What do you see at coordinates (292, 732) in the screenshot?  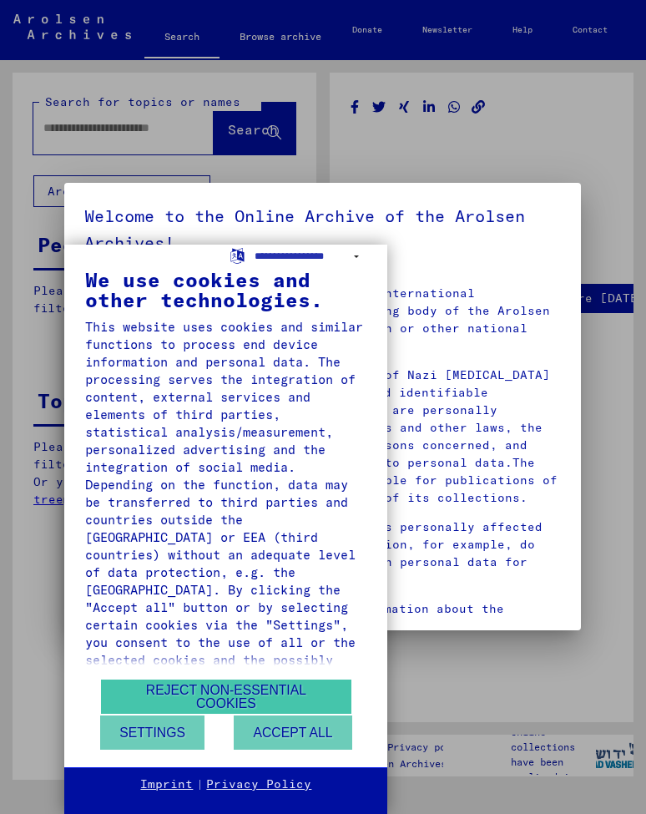 I see `button: Accept all` at bounding box center [292, 732].